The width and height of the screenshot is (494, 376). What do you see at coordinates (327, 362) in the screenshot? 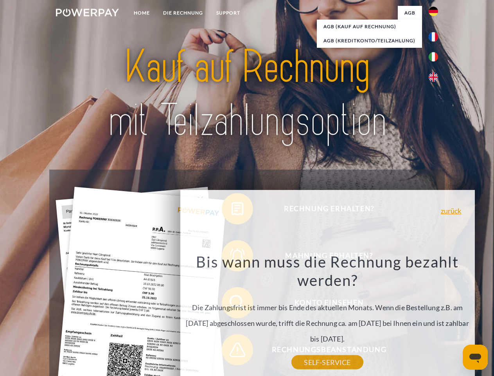
I see `a: SELF-SERVICE` at bounding box center [327, 362].